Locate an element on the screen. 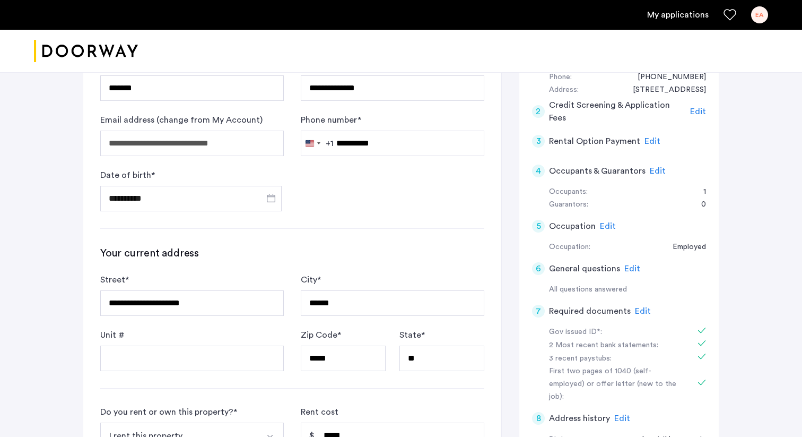 This screenshot has height=437, width=802. div: Phone: is located at coordinates (560, 77).